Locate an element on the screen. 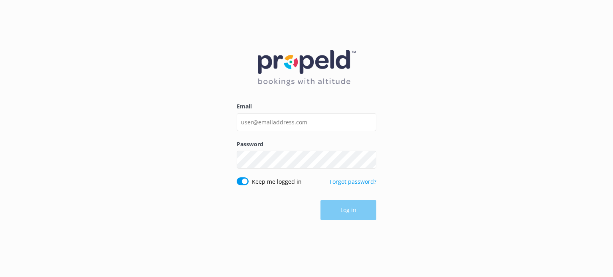 This screenshot has width=613, height=277. input: user@emailaddress.com is located at coordinates (306, 122).